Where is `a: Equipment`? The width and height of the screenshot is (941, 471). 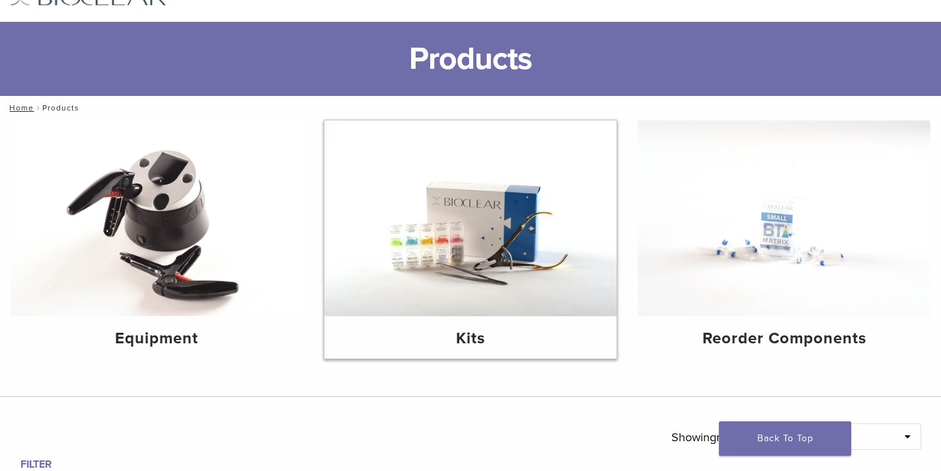
a: Equipment is located at coordinates (157, 239).